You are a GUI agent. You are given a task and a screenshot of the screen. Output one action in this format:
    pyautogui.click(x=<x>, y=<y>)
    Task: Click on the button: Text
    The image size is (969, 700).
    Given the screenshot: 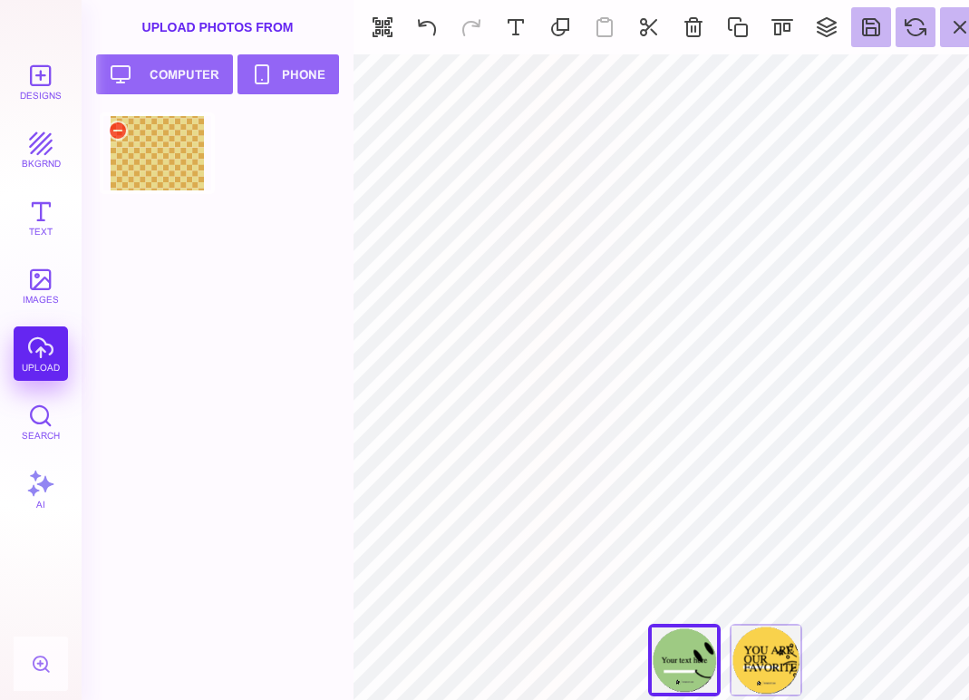 What is the action you would take?
    pyautogui.click(x=41, y=218)
    